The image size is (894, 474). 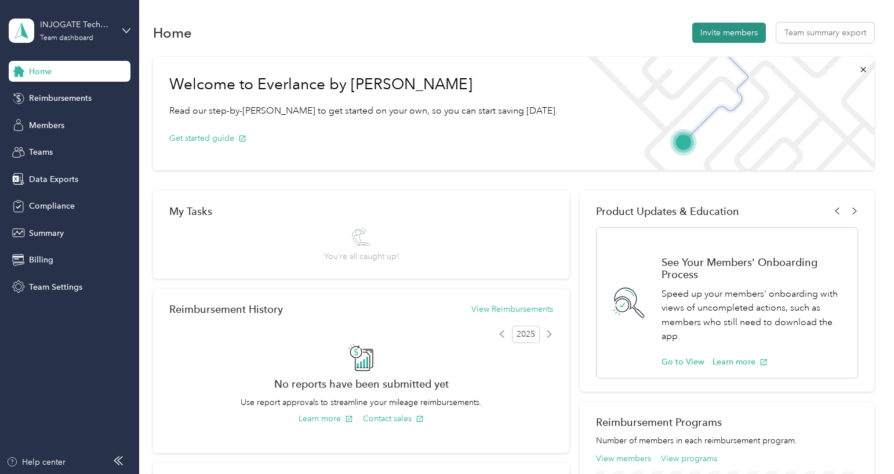 What do you see at coordinates (46, 233) in the screenshot?
I see `span: Summary` at bounding box center [46, 233].